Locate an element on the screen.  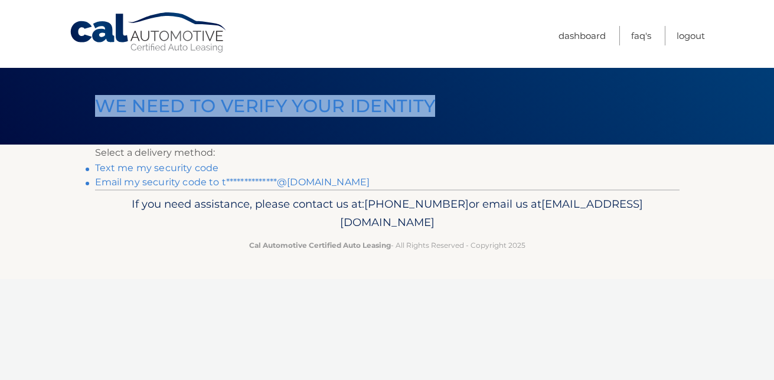
p: If you need assistance, please contact us at: or email us at is located at coordinates (387, 214).